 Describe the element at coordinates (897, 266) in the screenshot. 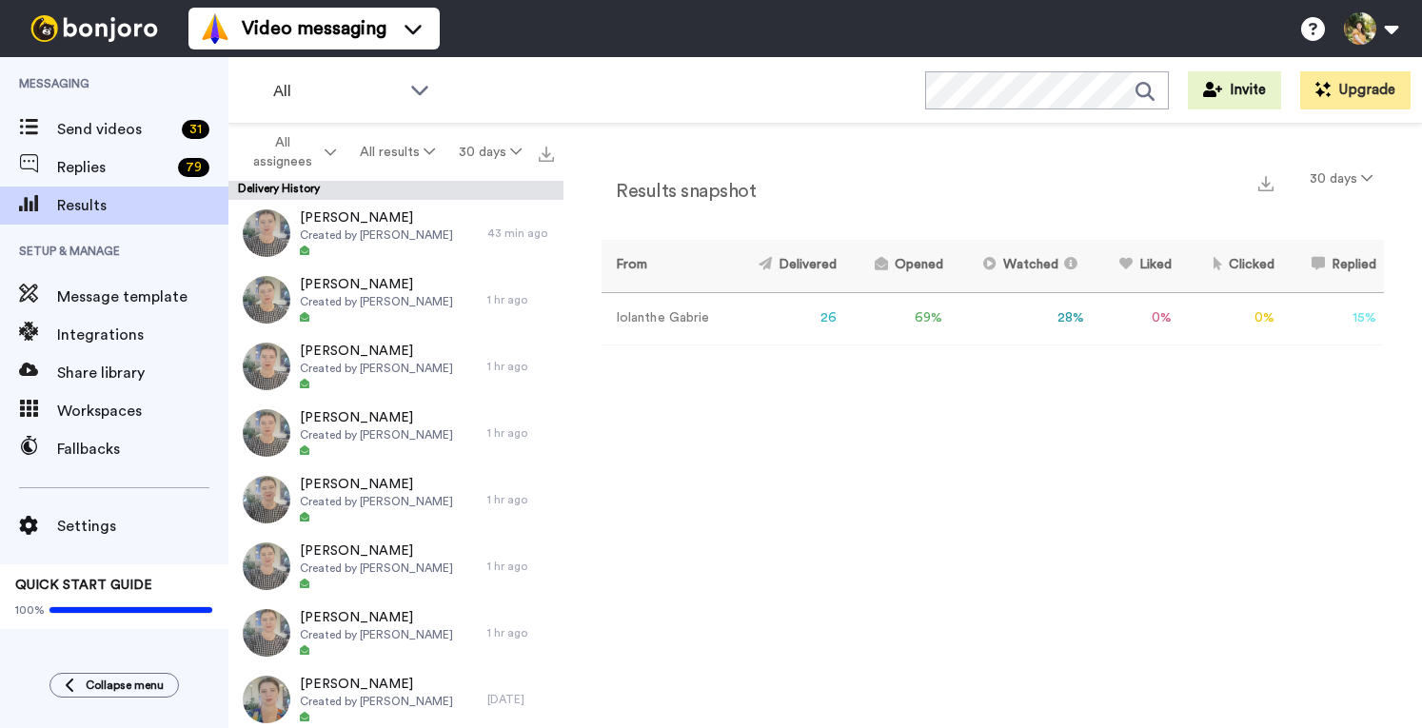

I see `th: Opened` at that location.